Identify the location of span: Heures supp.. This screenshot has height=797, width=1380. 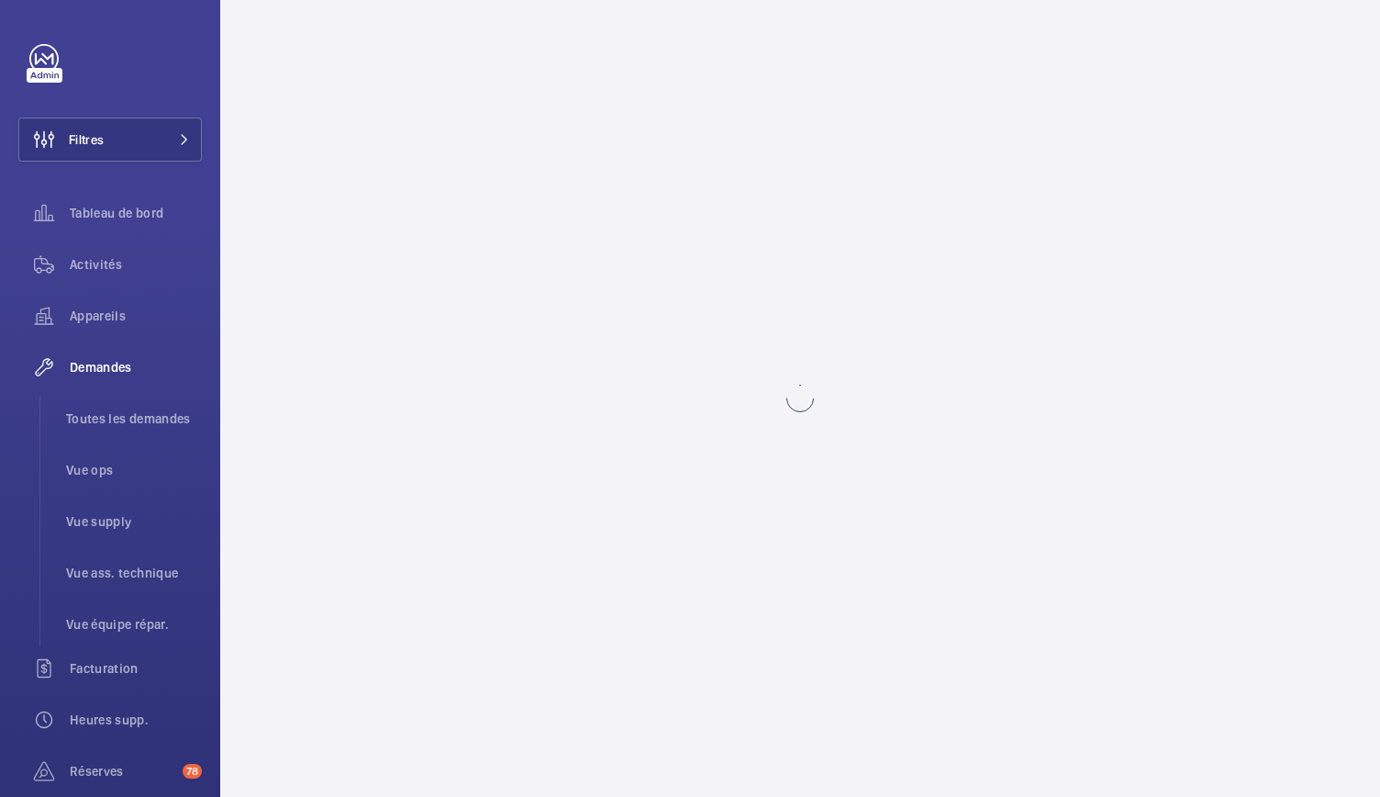
(136, 720).